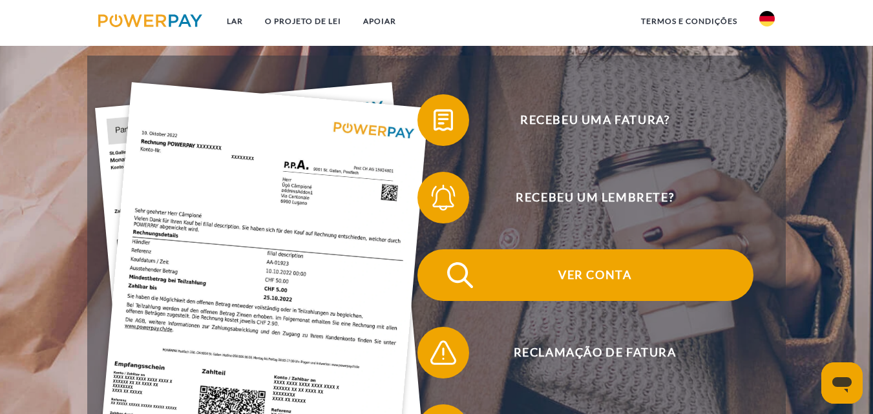  Describe the element at coordinates (595, 197) in the screenshot. I see `font: Recebeu um lembrete?` at that location.